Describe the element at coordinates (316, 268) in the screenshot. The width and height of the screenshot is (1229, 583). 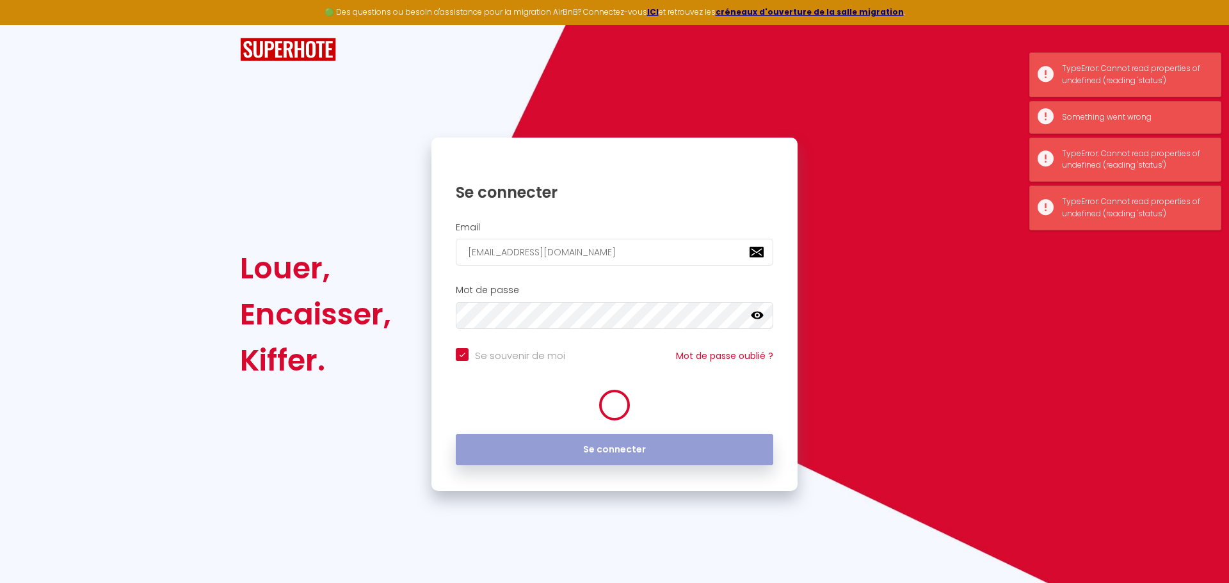
I see `div: Louer,` at that location.